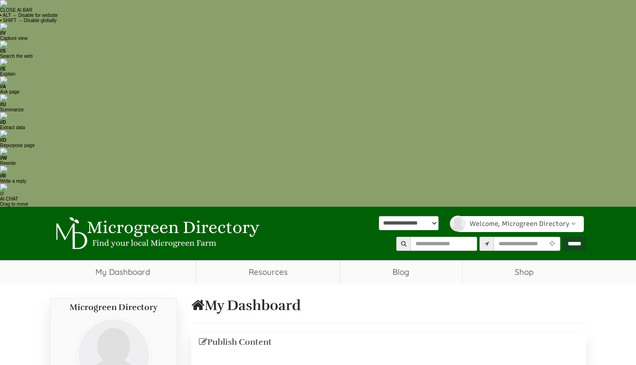 The width and height of the screenshot is (636, 365). Describe the element at coordinates (123, 272) in the screenshot. I see `a: My Dashboard` at that location.